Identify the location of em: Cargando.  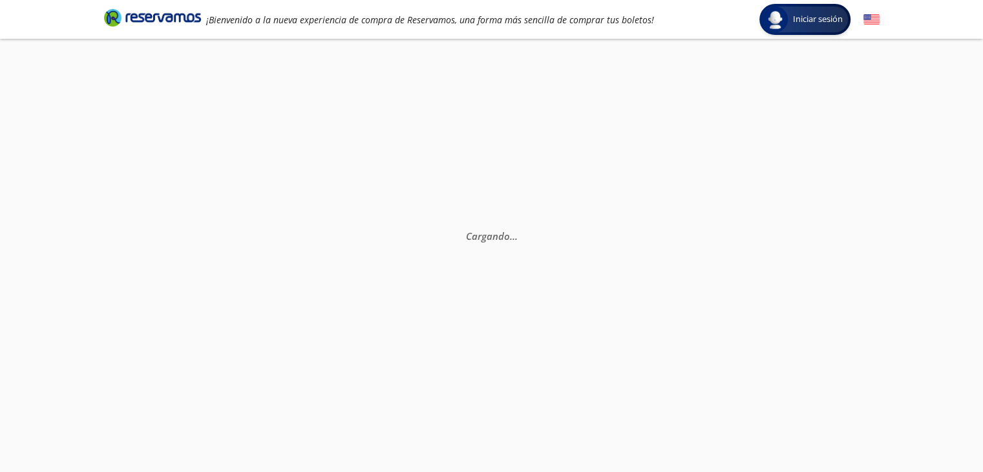
(491, 236).